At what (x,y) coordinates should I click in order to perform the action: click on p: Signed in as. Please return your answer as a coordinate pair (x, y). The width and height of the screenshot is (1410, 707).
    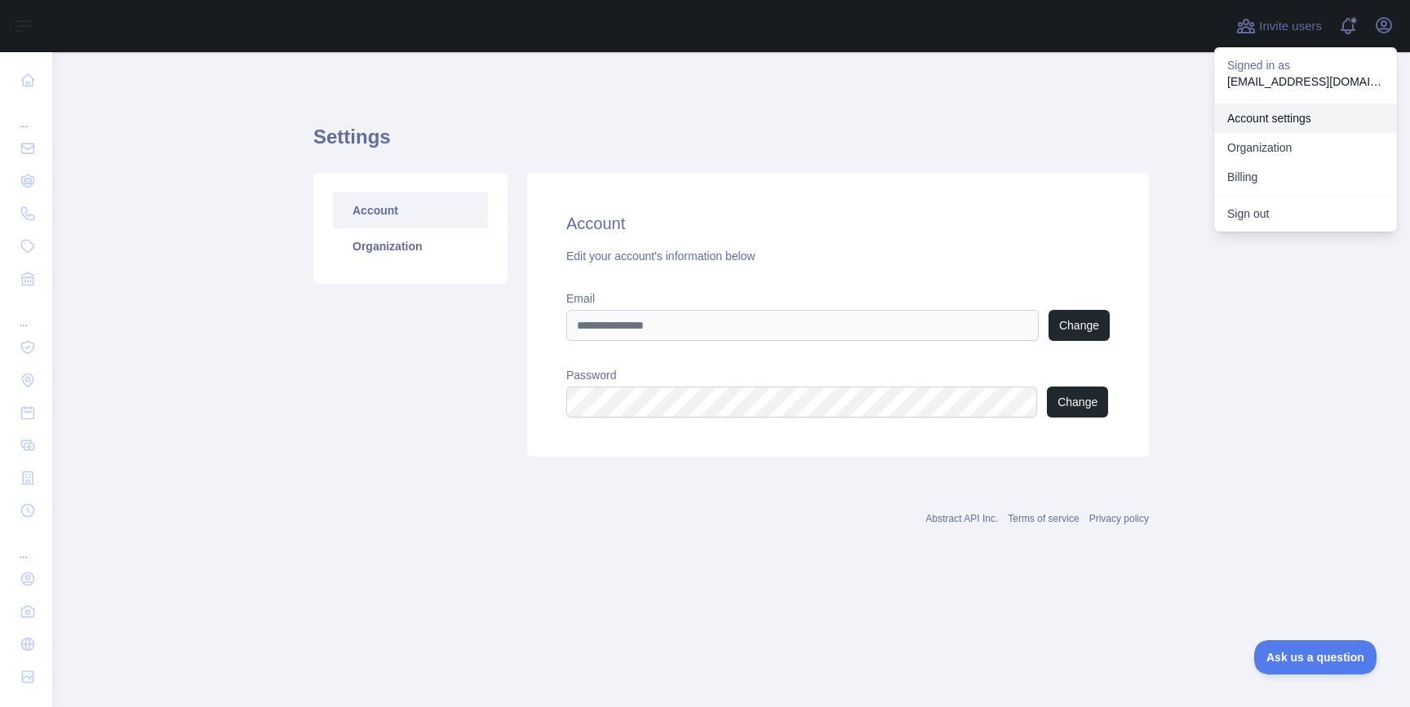
    Looking at the image, I should click on (1305, 65).